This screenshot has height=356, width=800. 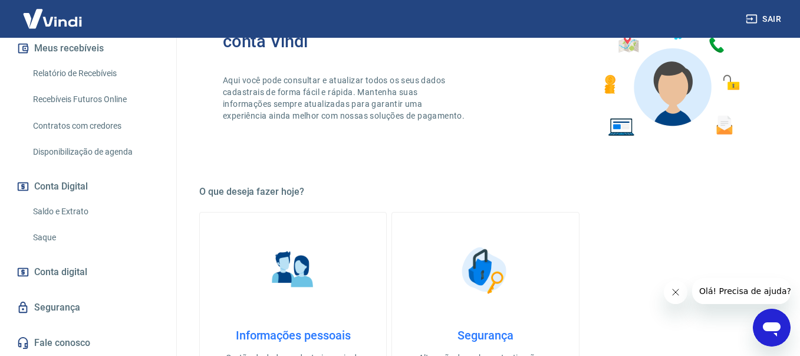 I want to click on h2: Bem-vindo(a) ao gerenciador de conta Vindi, so click(x=354, y=32).